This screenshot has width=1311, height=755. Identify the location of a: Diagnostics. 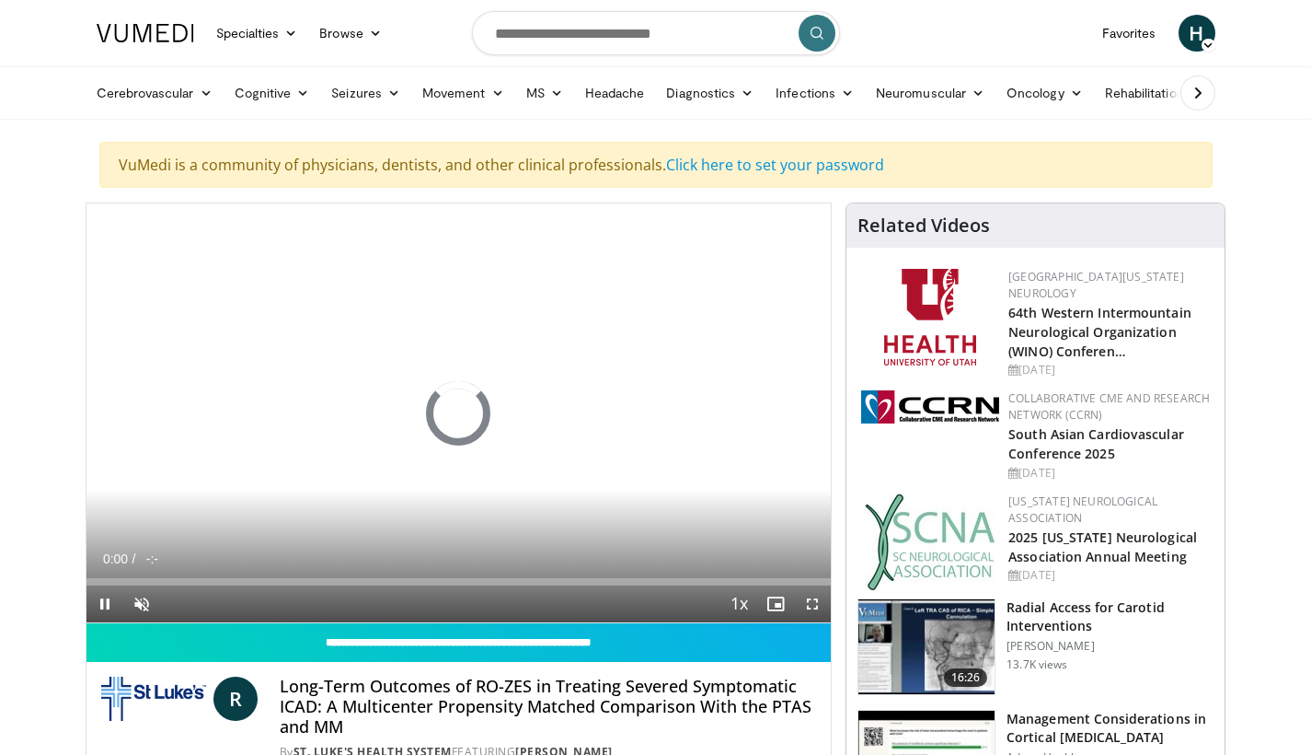
(709, 93).